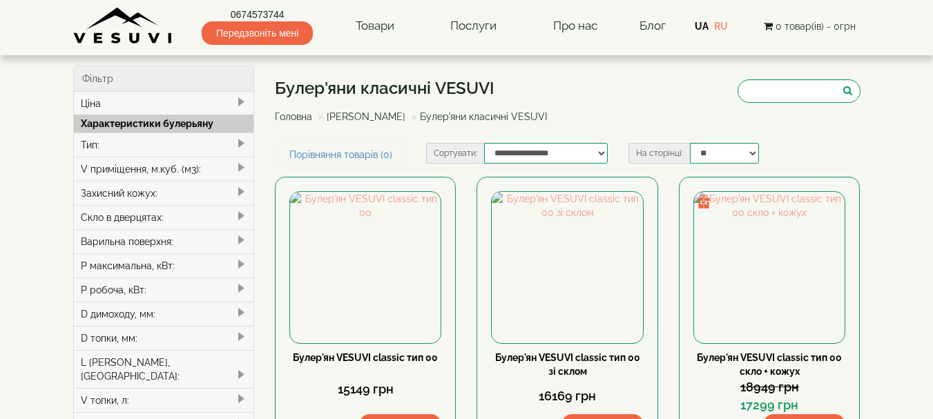  What do you see at coordinates (164, 265) in the screenshot?
I see `div: P максимальна, кВт:` at bounding box center [164, 265].